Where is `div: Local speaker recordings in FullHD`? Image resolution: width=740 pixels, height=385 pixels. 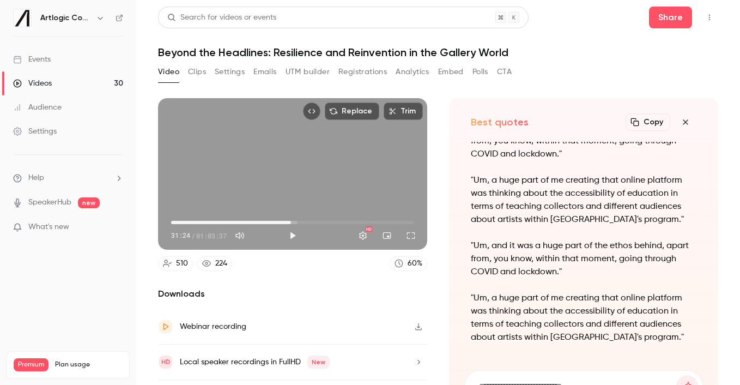
div: Local speaker recordings in FullHD is located at coordinates (255, 362).